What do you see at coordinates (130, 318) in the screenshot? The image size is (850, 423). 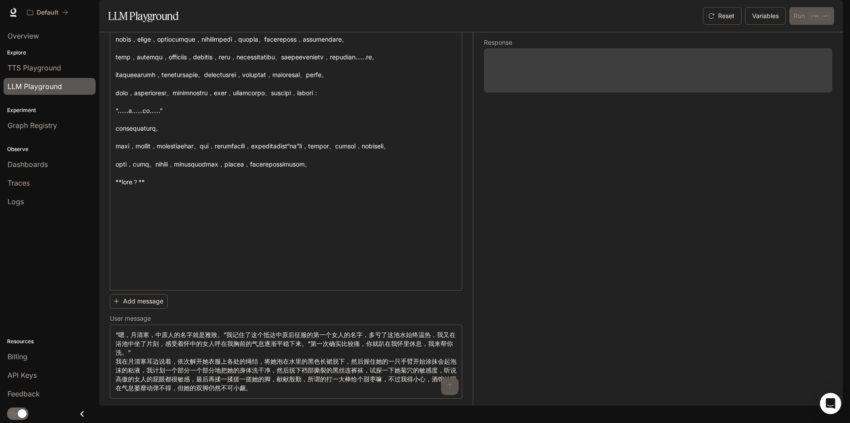 I see `p: User message` at bounding box center [130, 318].